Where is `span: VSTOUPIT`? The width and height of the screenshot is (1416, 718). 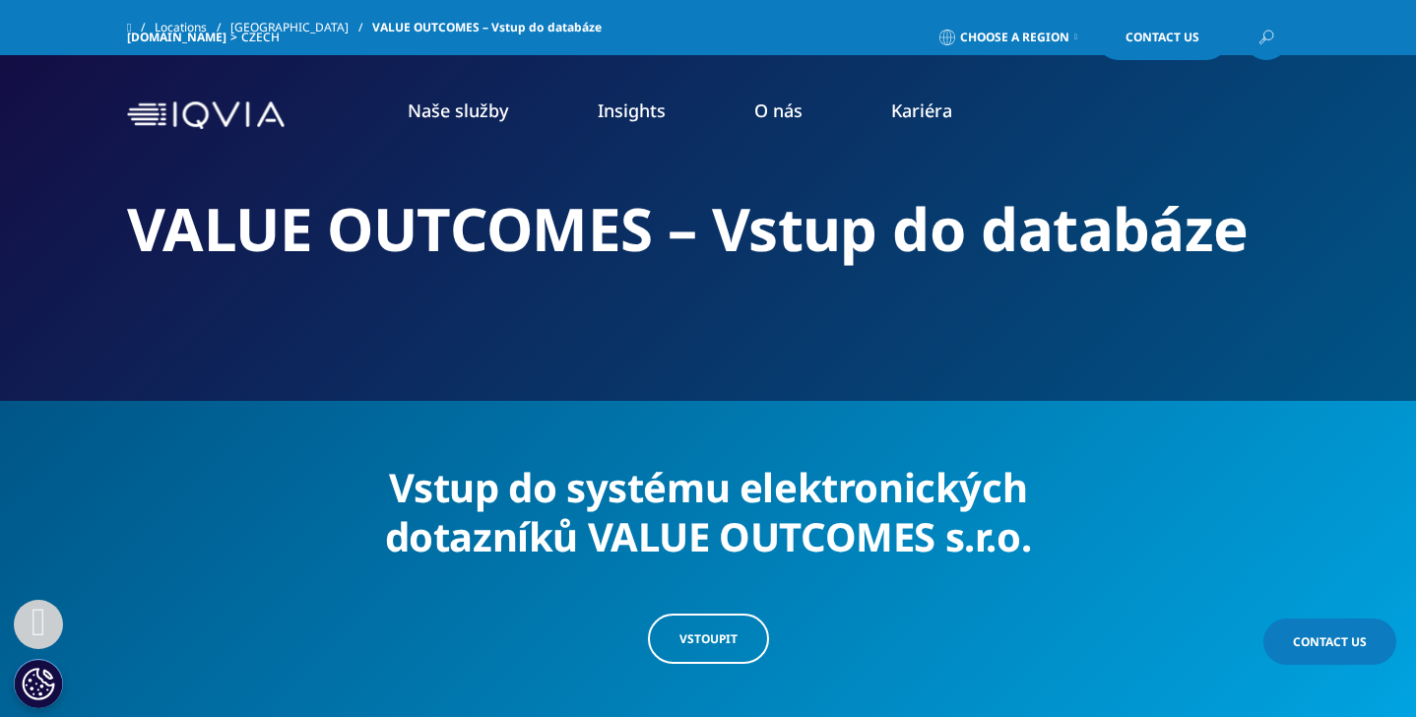 span: VSTOUPIT is located at coordinates (708, 638).